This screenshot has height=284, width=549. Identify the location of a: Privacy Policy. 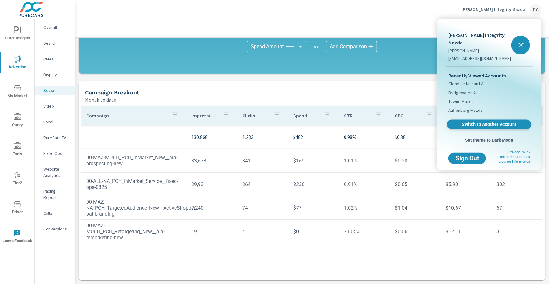
(519, 152).